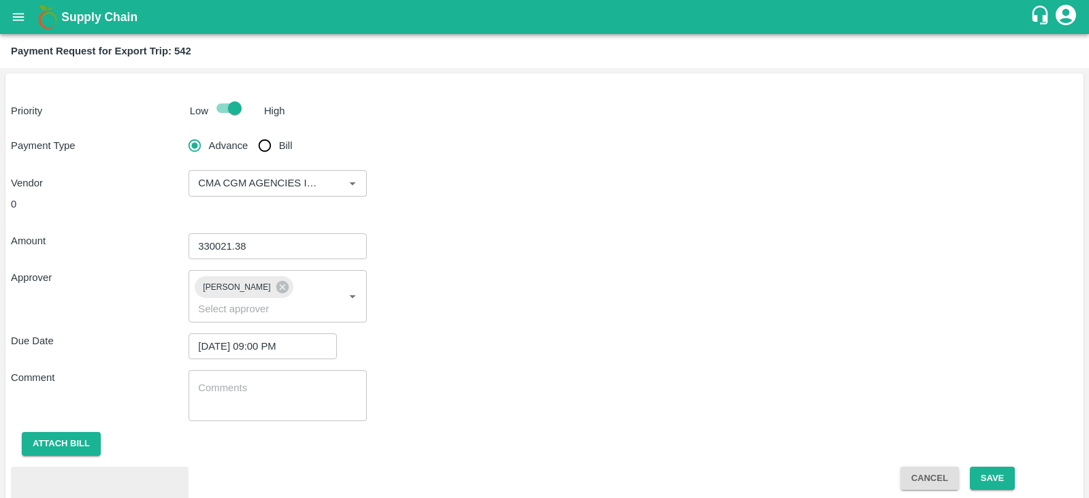  Describe the element at coordinates (1066, 17) in the screenshot. I see `div: account of current user` at that location.